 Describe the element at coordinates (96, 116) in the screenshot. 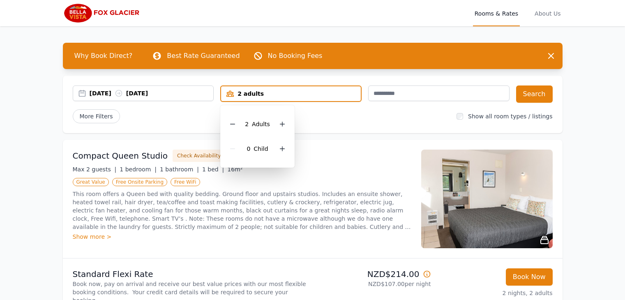

I see `span: More Filters` at that location.